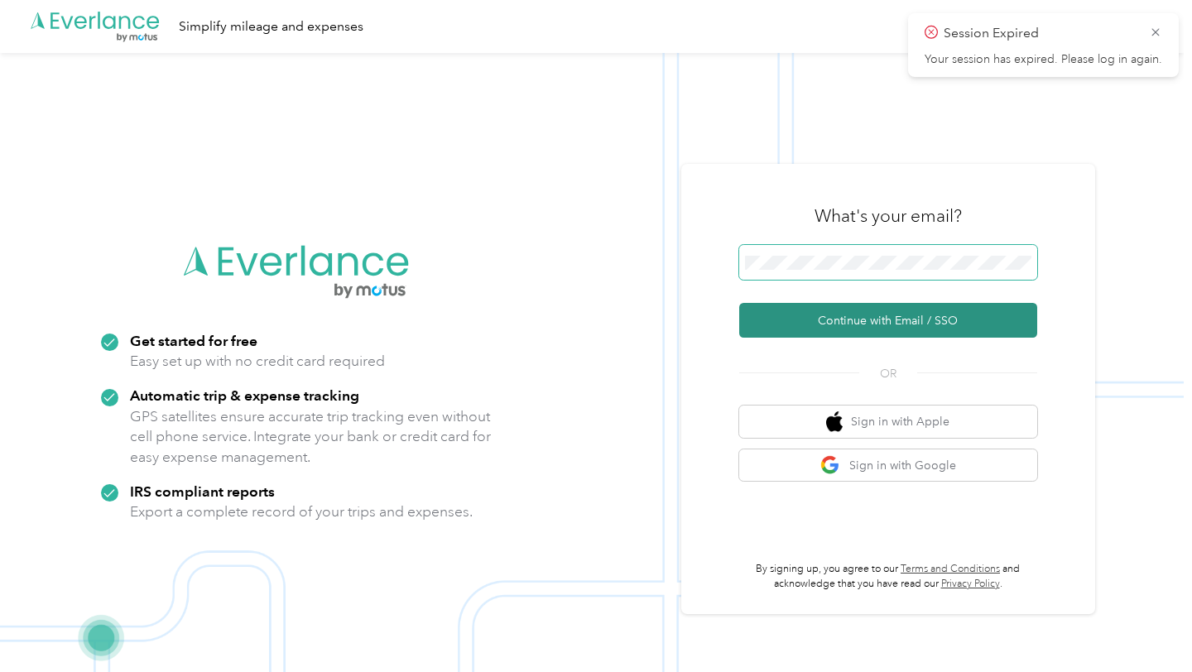 This screenshot has height=672, width=1192. Describe the element at coordinates (202, 491) in the screenshot. I see `strong: IRS compliant reports` at that location.